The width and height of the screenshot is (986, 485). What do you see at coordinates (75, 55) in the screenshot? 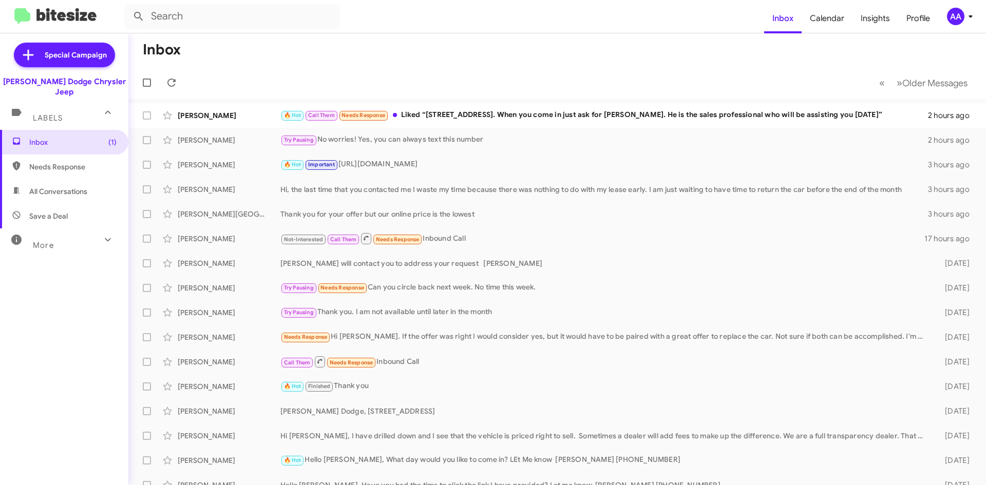
I see `span: Special Campaign` at bounding box center [75, 55].